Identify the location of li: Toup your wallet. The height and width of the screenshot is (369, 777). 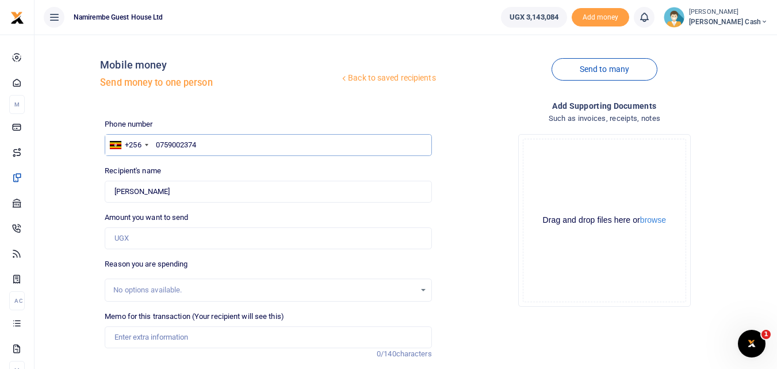
(601, 17).